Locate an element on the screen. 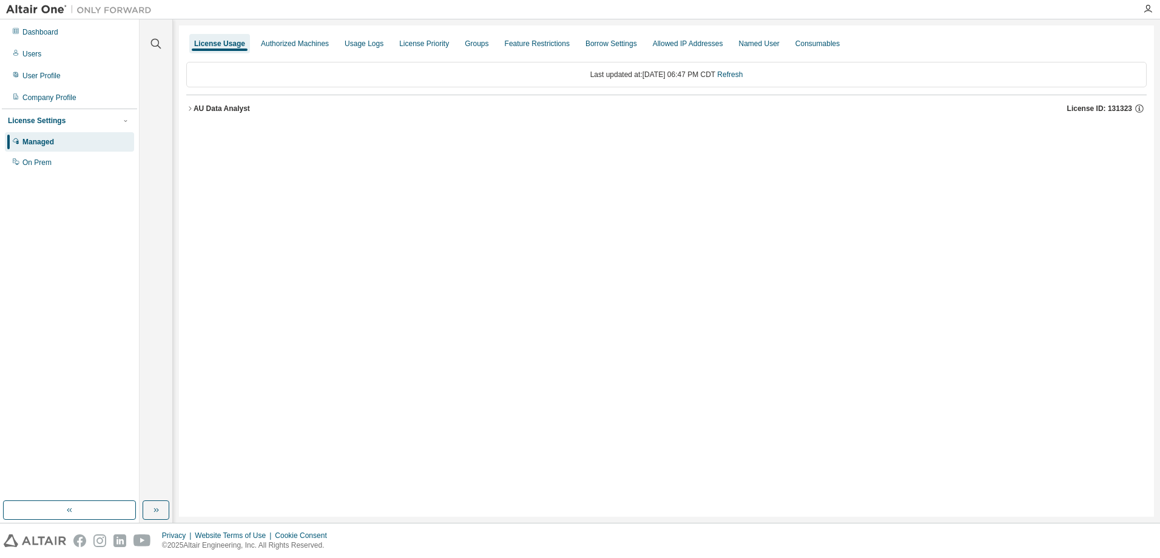 Image resolution: width=1160 pixels, height=558 pixels. div: Privacy is located at coordinates (178, 536).